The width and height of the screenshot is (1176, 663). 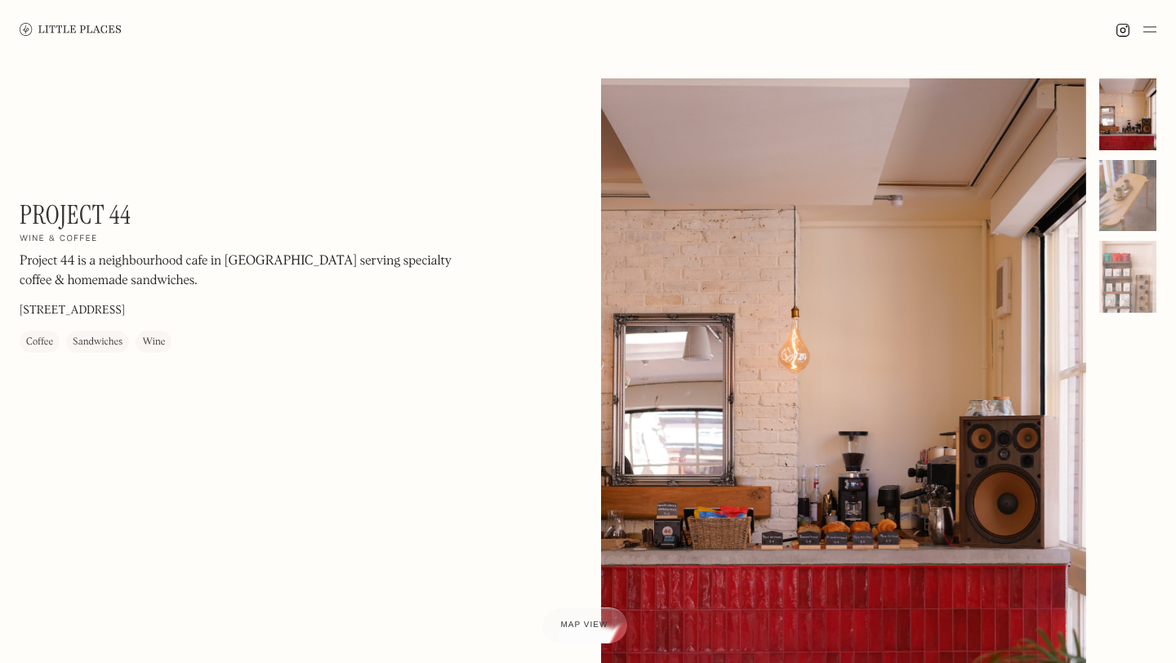 What do you see at coordinates (97, 342) in the screenshot?
I see `div: Sandwiches` at bounding box center [97, 342].